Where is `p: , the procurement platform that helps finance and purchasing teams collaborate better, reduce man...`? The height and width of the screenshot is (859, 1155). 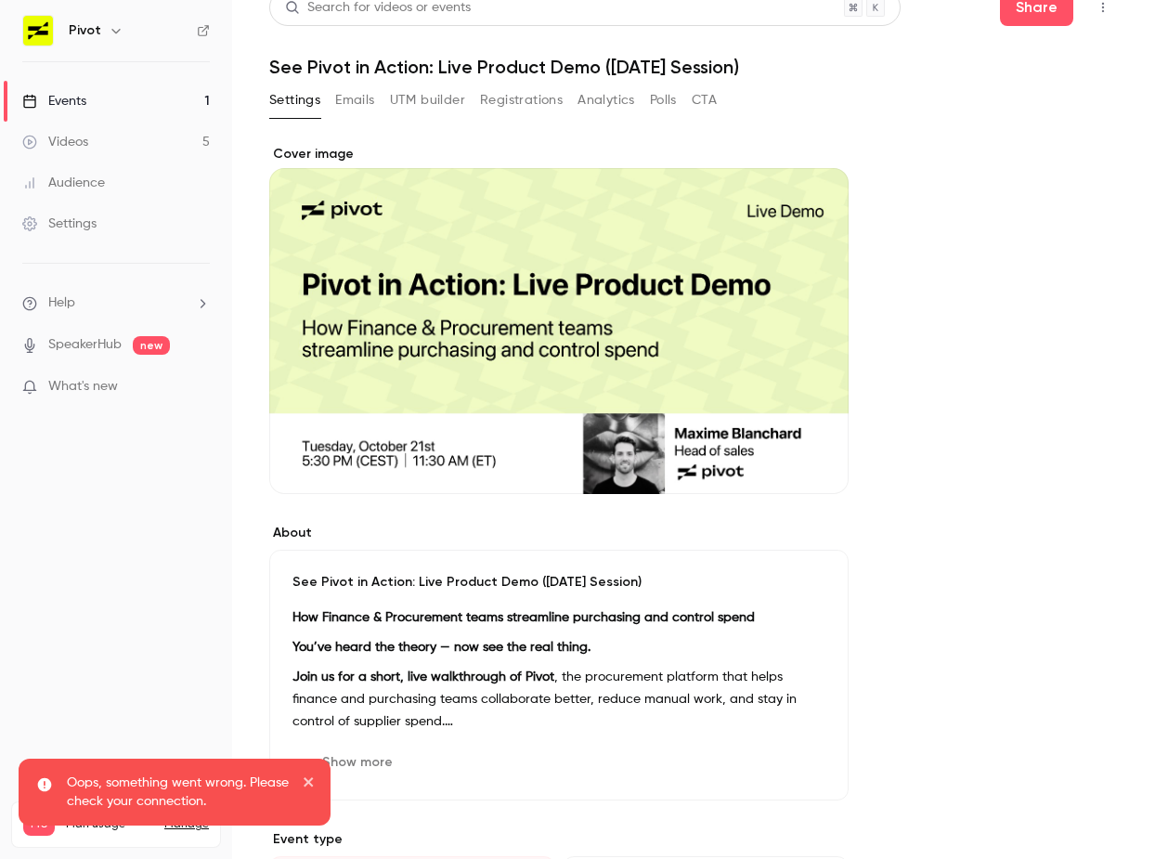 p: , the procurement platform that helps finance and purchasing teams collaborate better, reduce man... is located at coordinates (559, 699).